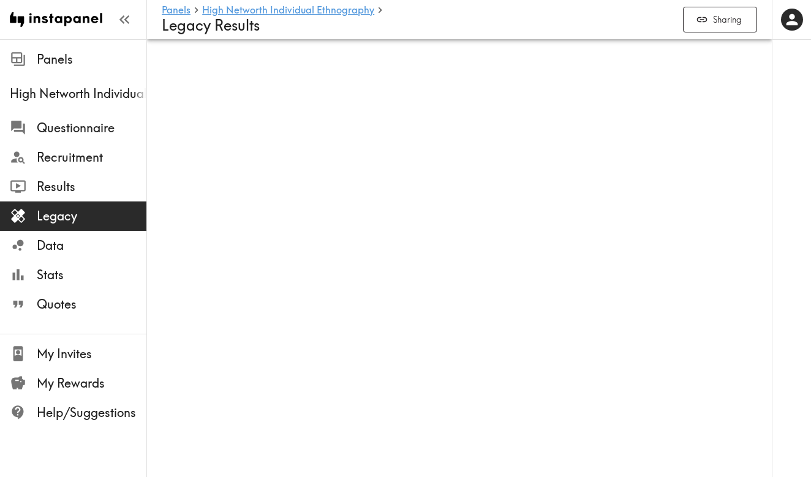  What do you see at coordinates (91, 354) in the screenshot?
I see `span: My Invites` at bounding box center [91, 354].